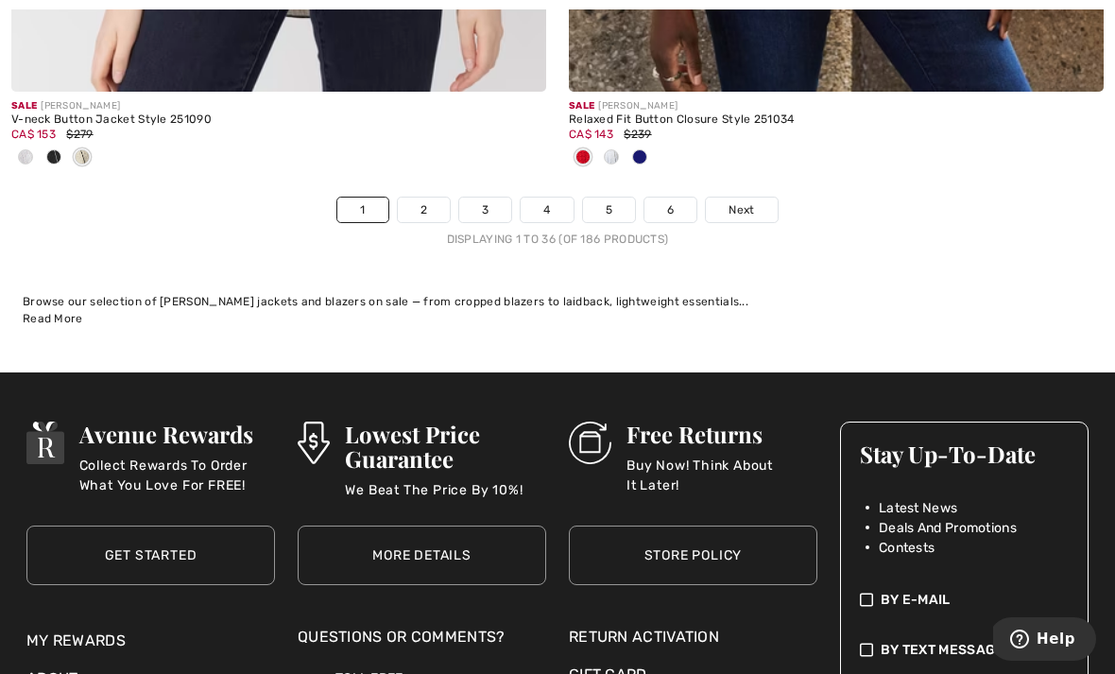  I want to click on p: Collect Rewards To Order What You Love For FREE!, so click(177, 474).